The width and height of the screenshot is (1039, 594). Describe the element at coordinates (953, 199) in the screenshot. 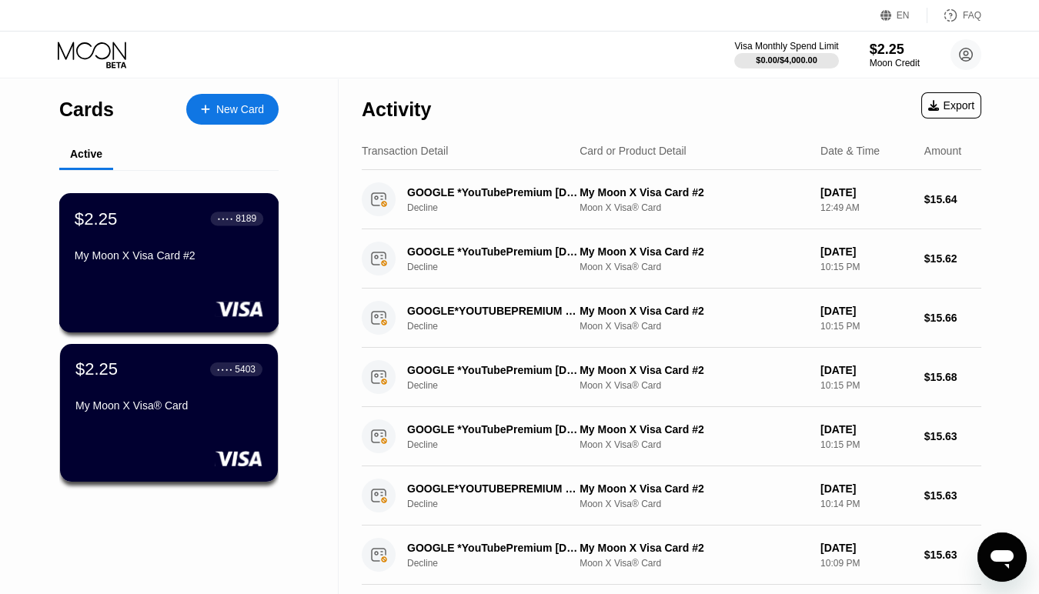

I see `div: $15.64` at that location.